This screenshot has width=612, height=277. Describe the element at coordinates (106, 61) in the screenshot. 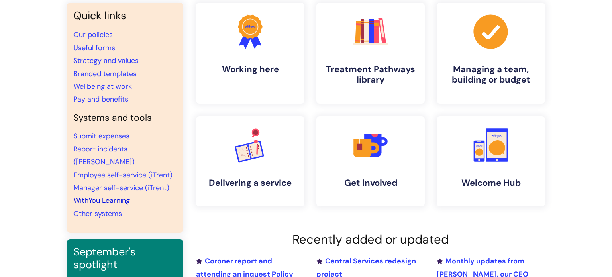

I see `a: Strategy and values` at that location.